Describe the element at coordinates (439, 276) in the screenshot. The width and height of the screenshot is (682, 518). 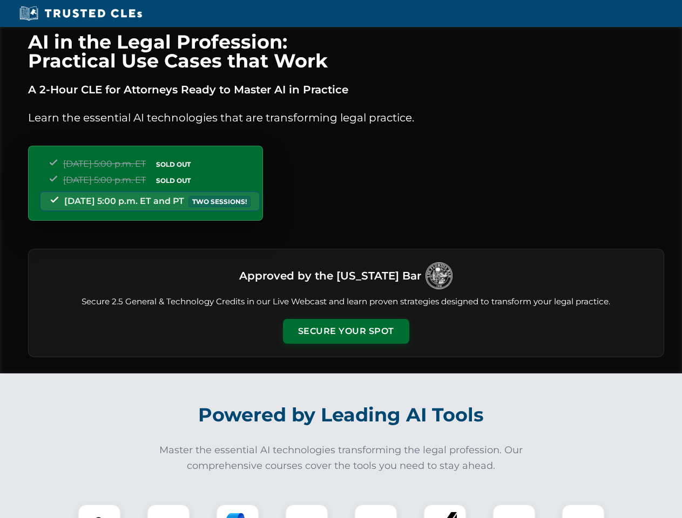
I see `img: Logo` at that location.